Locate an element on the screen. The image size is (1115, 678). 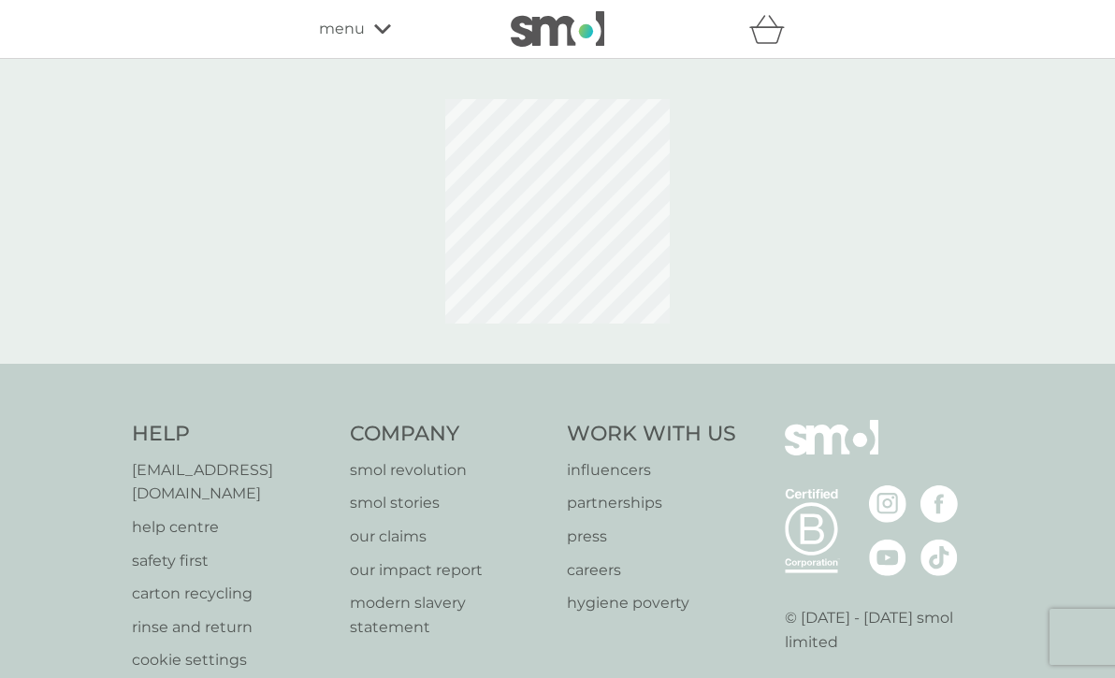
p: cookie settings is located at coordinates (231, 660).